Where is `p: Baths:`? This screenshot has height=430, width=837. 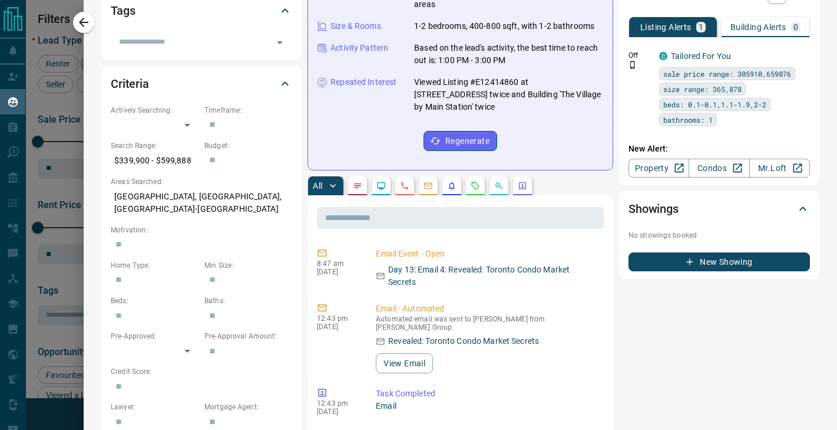 p: Baths: is located at coordinates (248, 301).